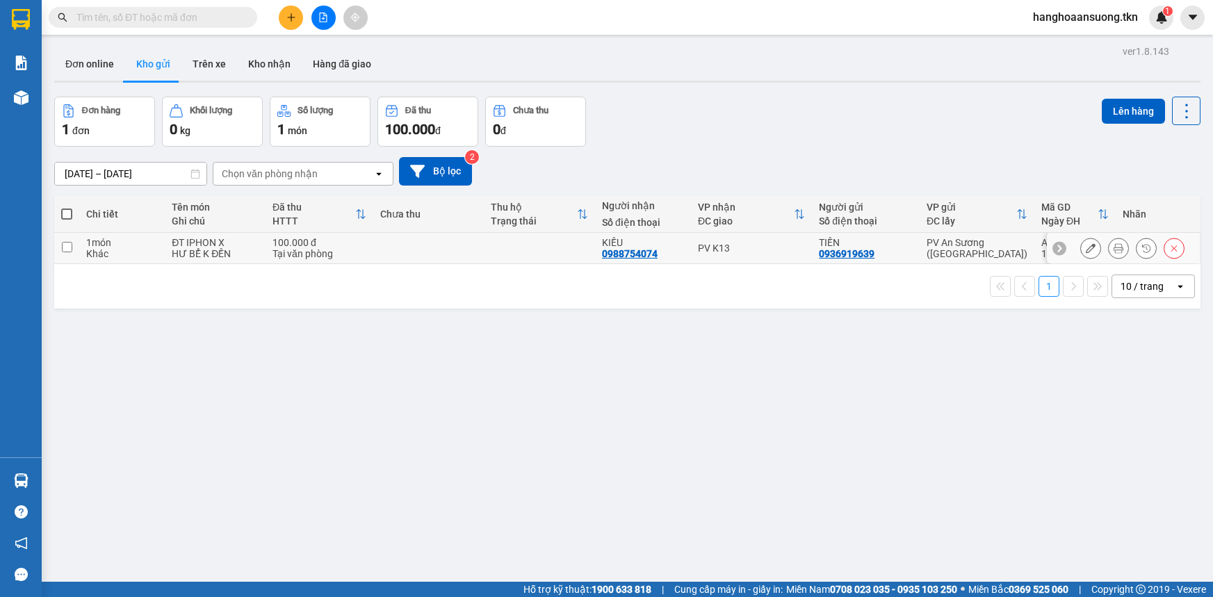 This screenshot has height=597, width=1213. What do you see at coordinates (319, 243) in the screenshot?
I see `div: 100.000 đ` at bounding box center [319, 243].